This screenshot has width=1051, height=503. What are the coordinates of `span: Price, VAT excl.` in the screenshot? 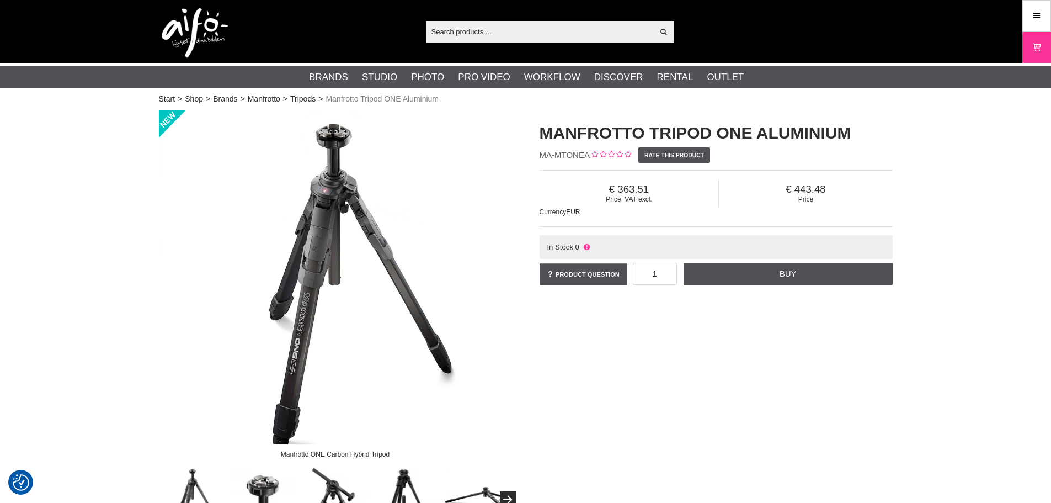 It's located at (629, 199).